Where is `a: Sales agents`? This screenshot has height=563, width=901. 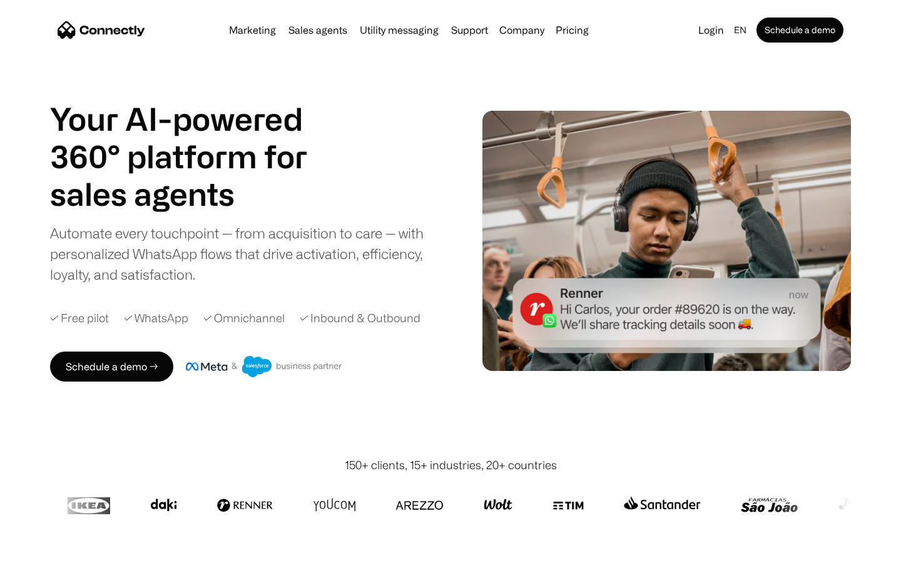 a: Sales agents is located at coordinates (318, 30).